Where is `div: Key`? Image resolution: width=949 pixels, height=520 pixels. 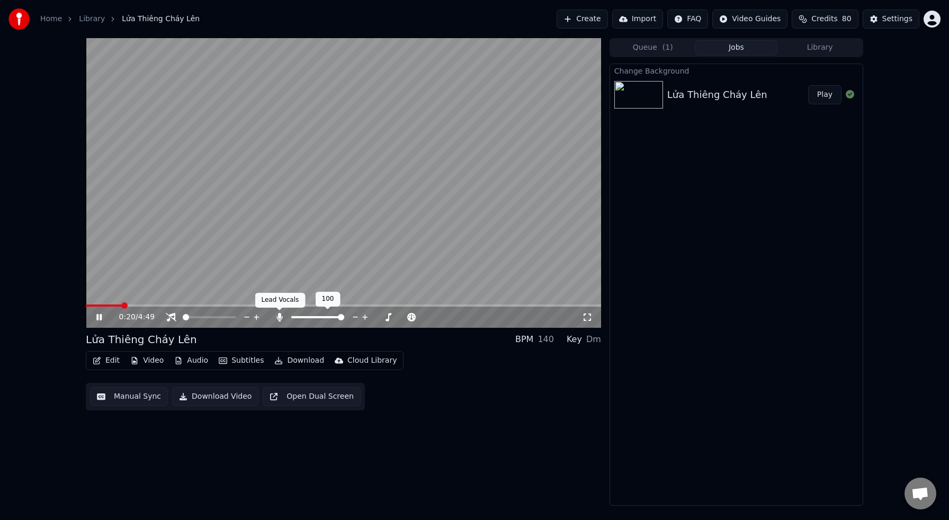 div: Key is located at coordinates (574, 339).